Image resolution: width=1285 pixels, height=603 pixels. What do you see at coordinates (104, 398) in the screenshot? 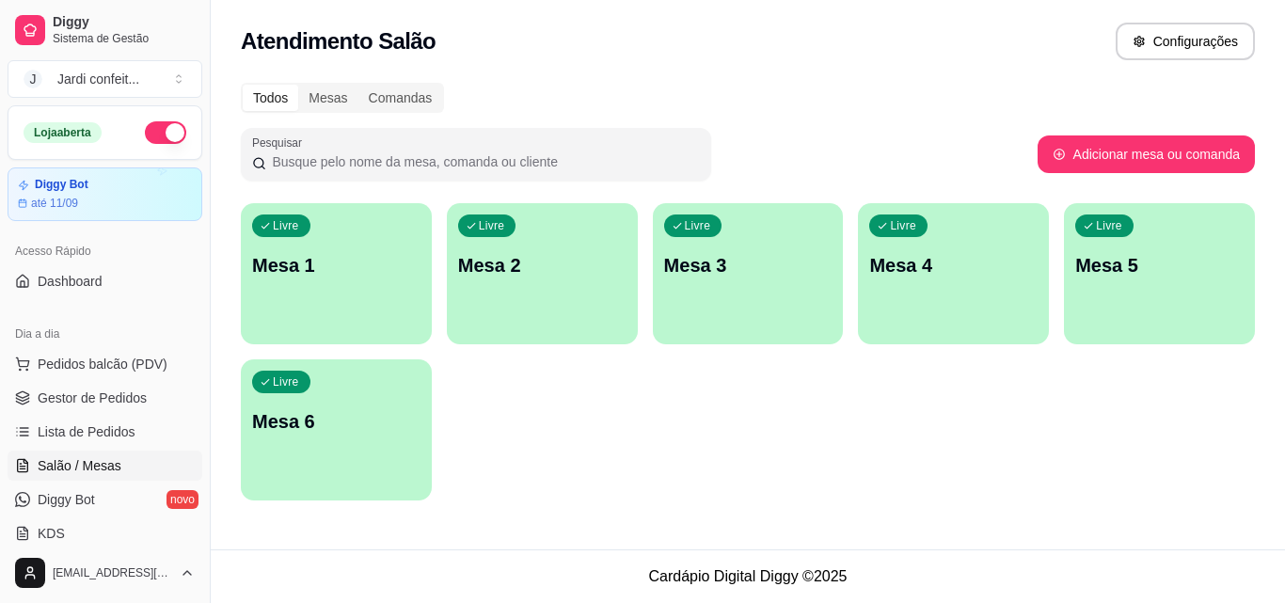
I see `a: Gestor de Pedidos` at bounding box center [104, 398].